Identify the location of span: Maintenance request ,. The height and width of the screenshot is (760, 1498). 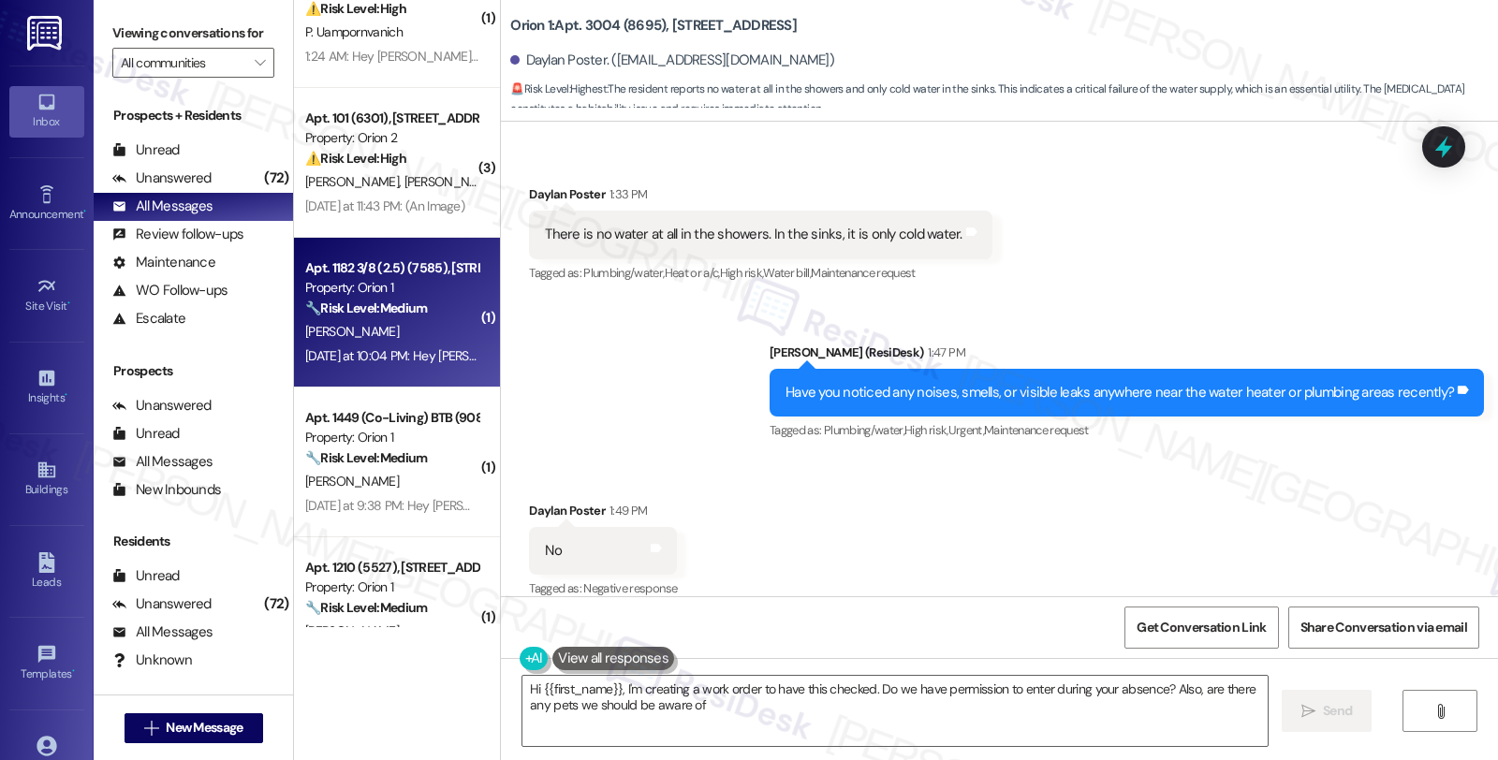
(903, 114).